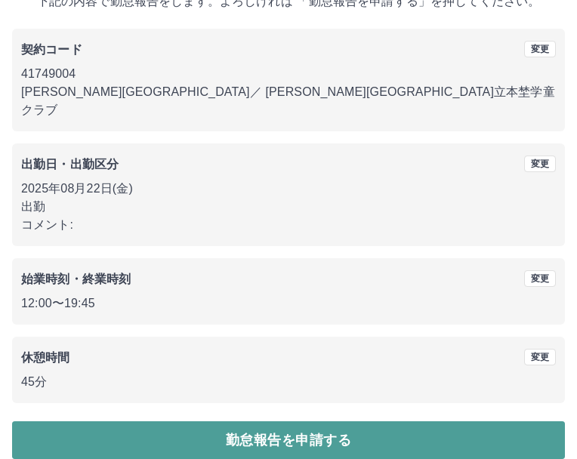 This screenshot has width=577, height=459. I want to click on p: 12:00 〜 19:45, so click(289, 304).